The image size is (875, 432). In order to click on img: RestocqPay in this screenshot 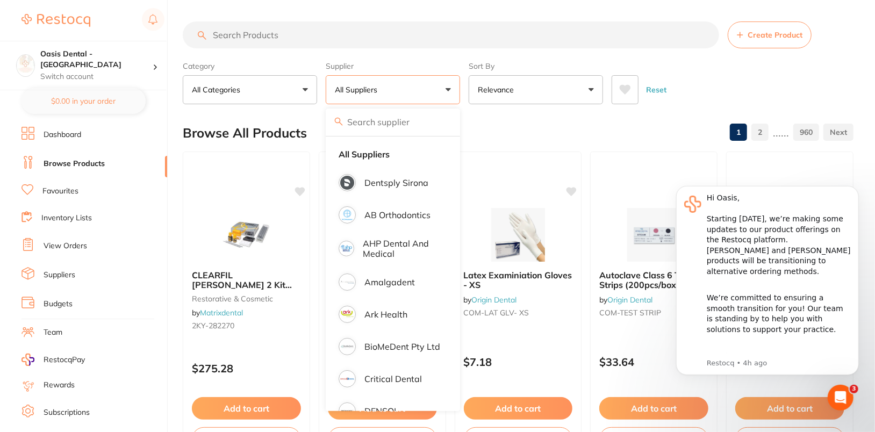, I will do `click(28, 360)`.